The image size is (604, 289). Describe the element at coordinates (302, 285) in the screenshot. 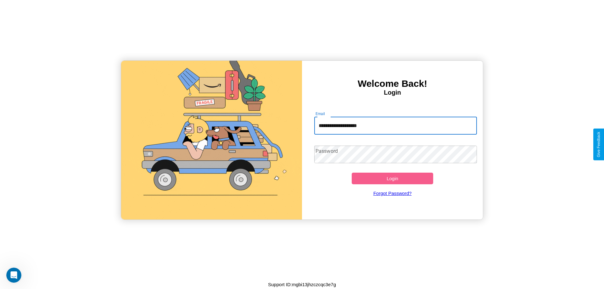

I see `p: Support ID: mgbi13jhzczcqc3e7g` at that location.